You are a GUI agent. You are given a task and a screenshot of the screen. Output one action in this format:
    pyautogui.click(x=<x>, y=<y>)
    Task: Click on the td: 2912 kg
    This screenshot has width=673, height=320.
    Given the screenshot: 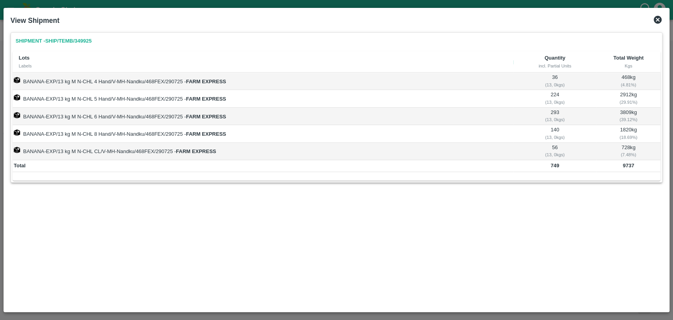 What is the action you would take?
    pyautogui.click(x=628, y=99)
    